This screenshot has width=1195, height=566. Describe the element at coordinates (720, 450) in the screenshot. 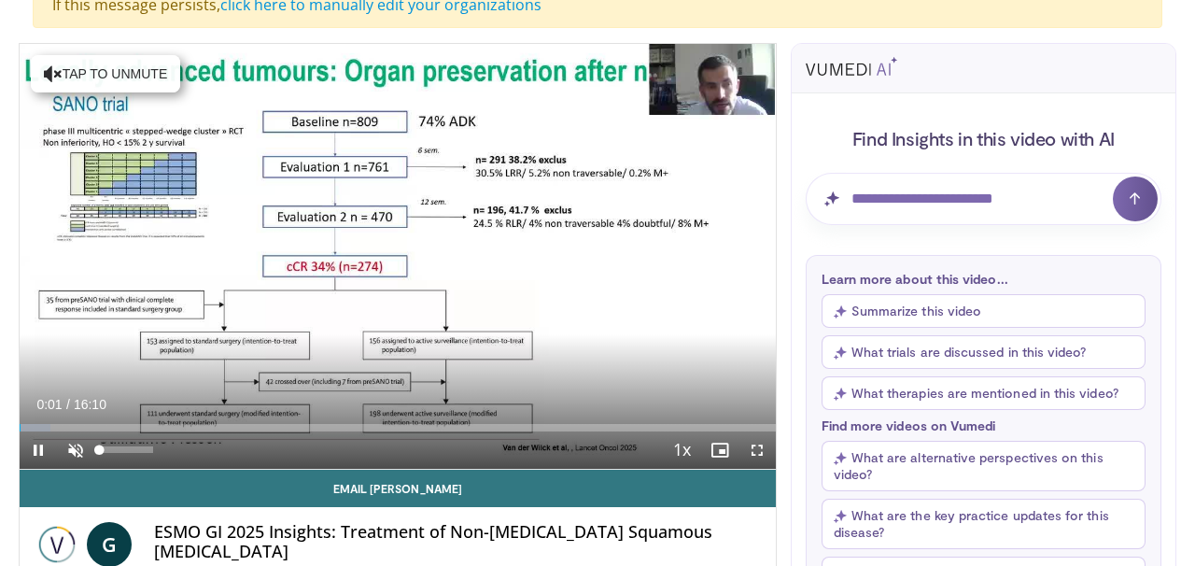

I see `button: Enable picture-in-picture mode` at that location.